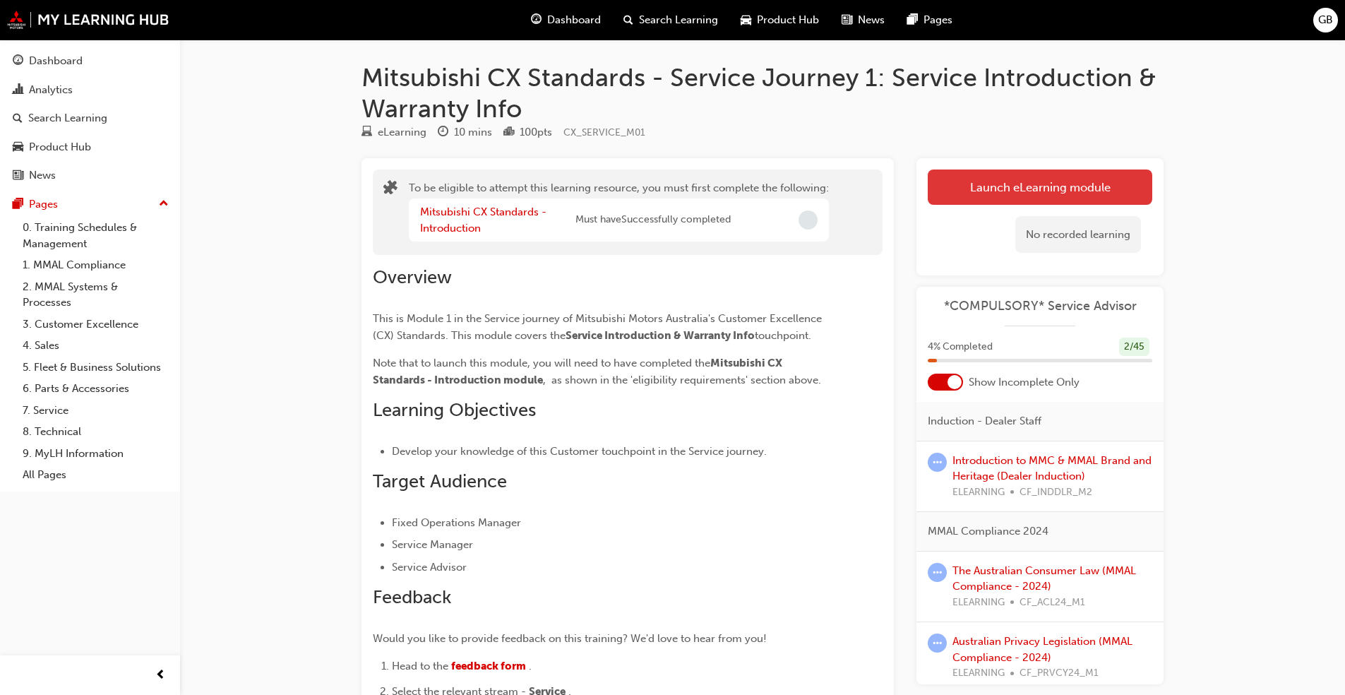 This screenshot has height=695, width=1345. I want to click on div: To be eligible to attempt this learning resource, you must first complete the following:, so click(618, 212).